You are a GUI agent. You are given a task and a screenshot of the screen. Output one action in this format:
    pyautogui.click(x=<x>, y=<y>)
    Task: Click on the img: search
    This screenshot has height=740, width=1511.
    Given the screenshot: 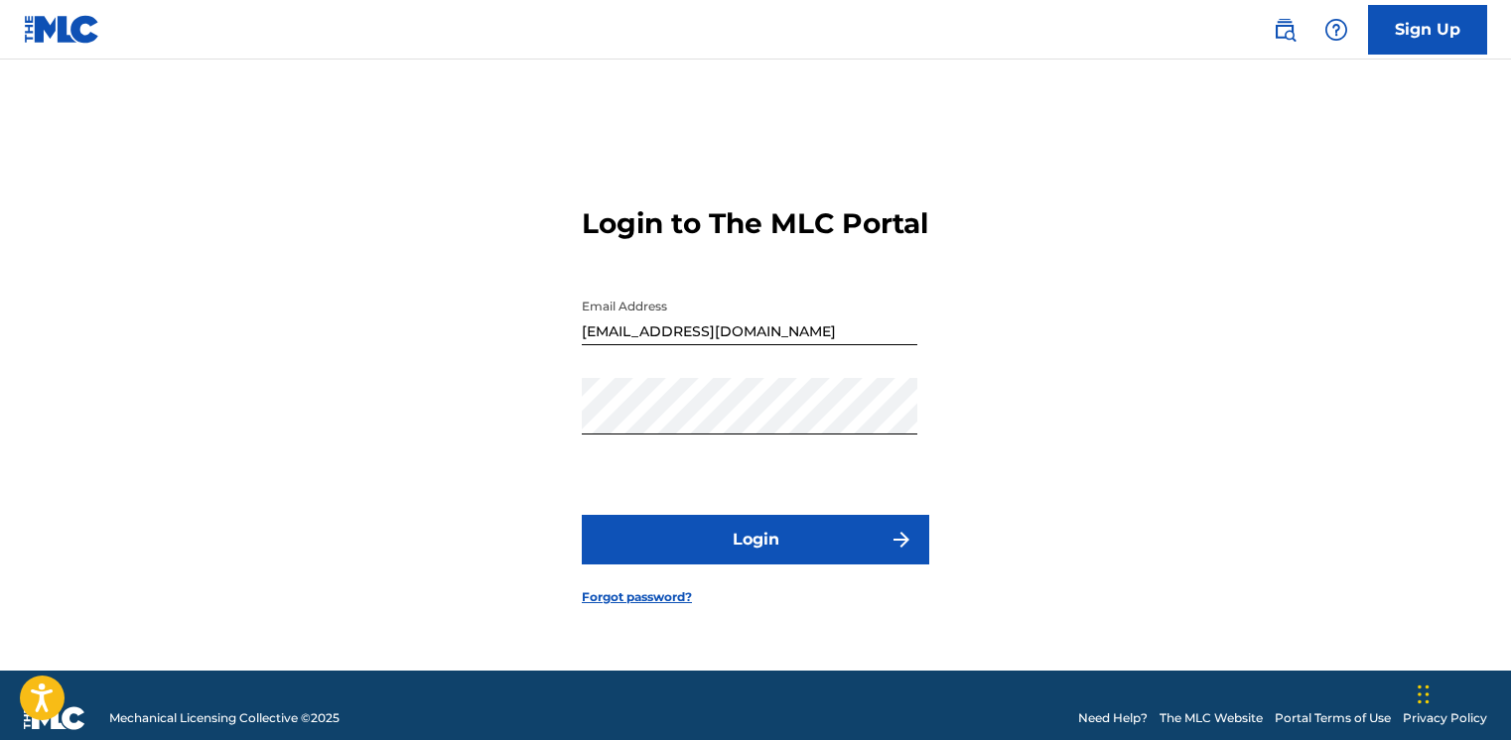 What is the action you would take?
    pyautogui.click(x=1284, y=30)
    